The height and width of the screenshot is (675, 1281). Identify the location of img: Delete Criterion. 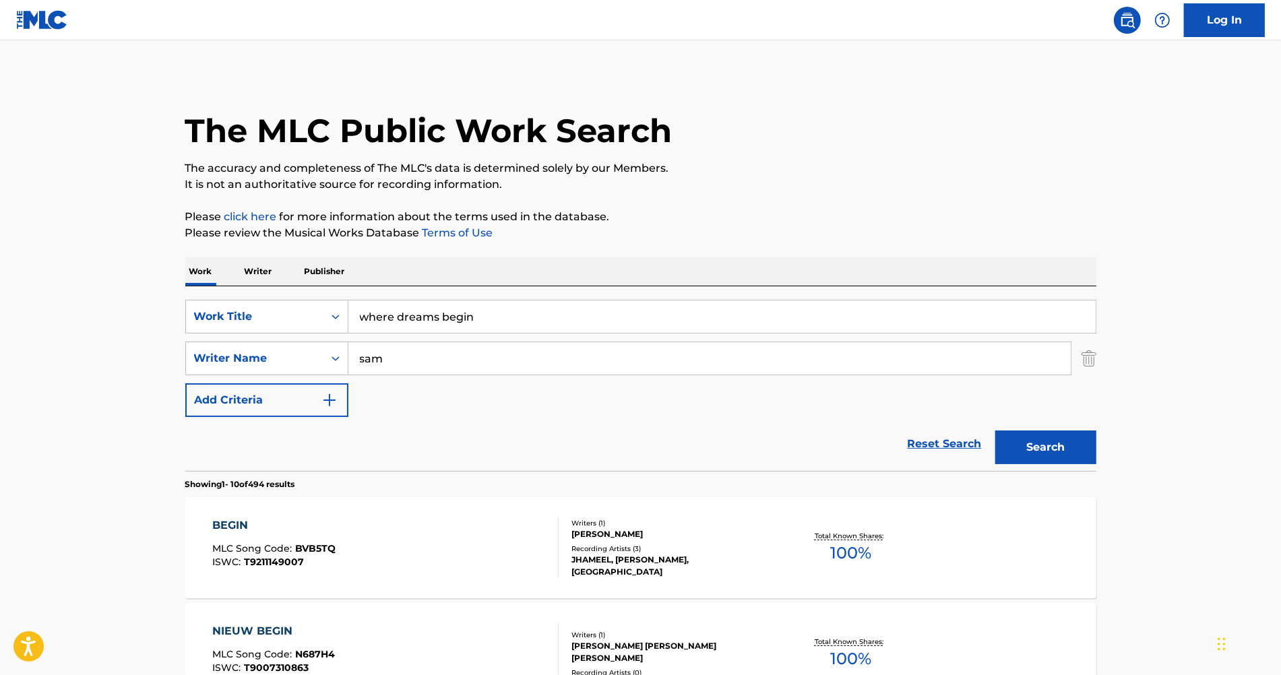
(1089, 358).